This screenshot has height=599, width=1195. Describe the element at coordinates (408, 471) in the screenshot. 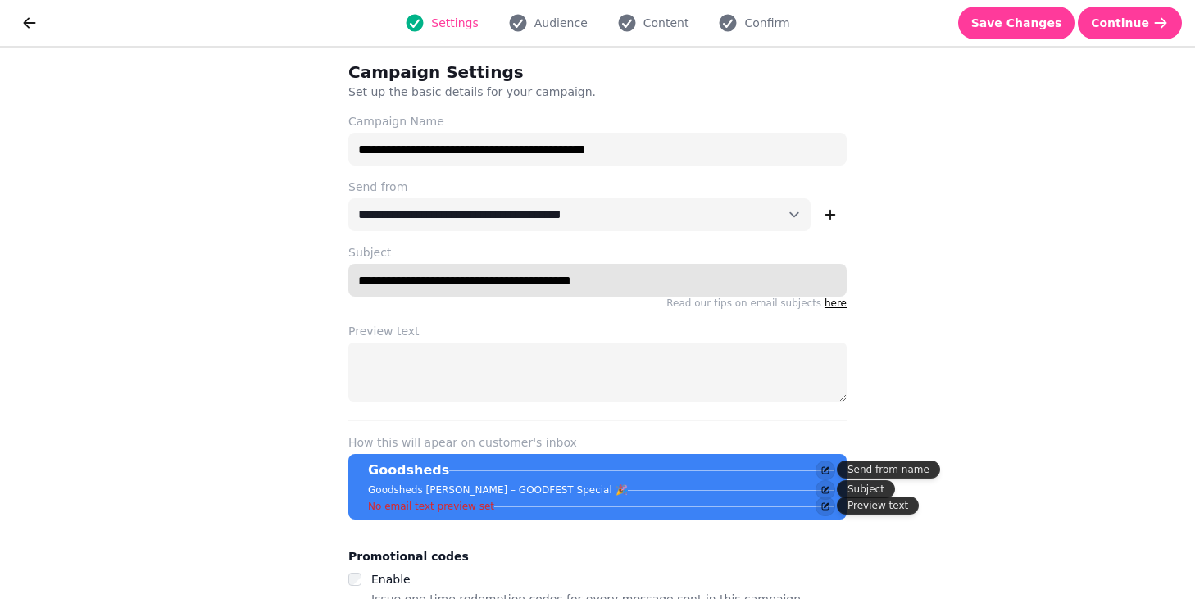

I see `p: Goodsheds` at that location.